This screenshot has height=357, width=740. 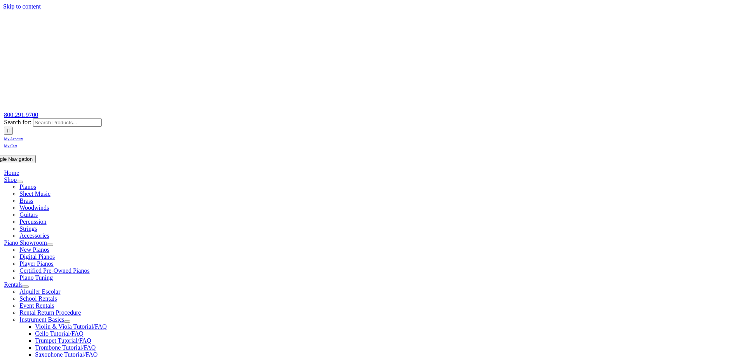 I want to click on span: Trombone Tutorial/FAQ, so click(x=65, y=347).